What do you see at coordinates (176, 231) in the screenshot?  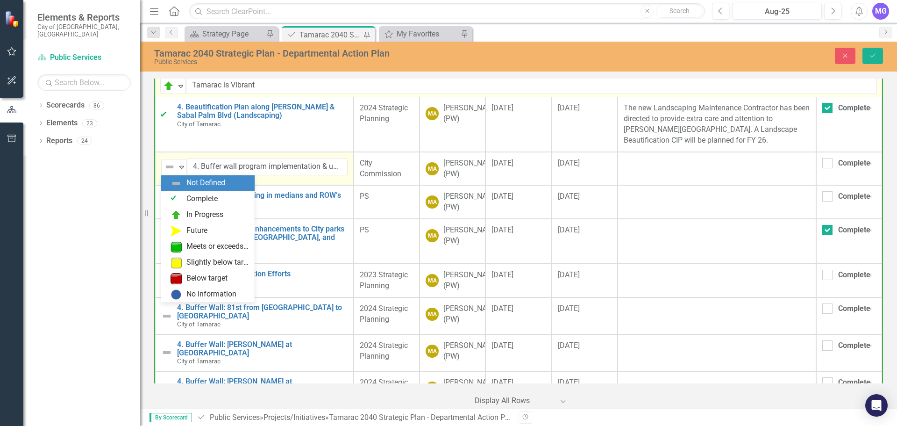 I see `img: Future` at bounding box center [176, 231].